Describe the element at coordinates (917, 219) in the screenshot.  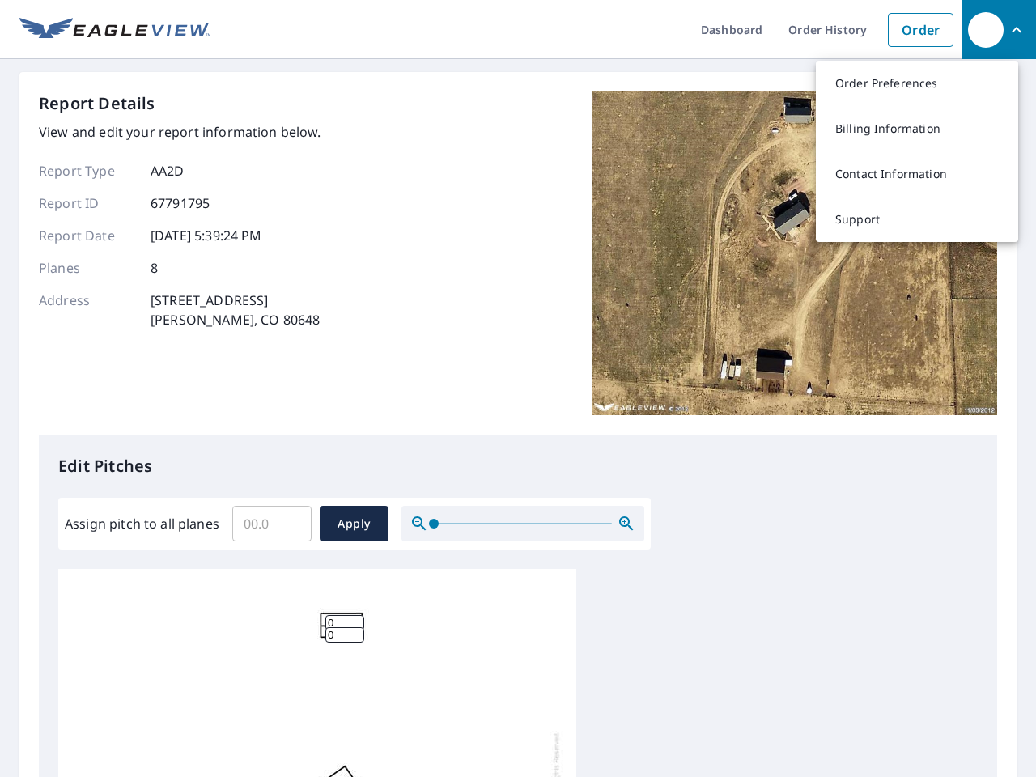
I see `a: Support` at that location.